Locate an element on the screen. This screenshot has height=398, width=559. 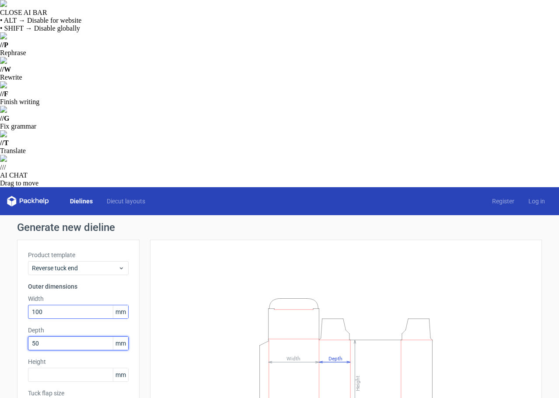
label: Product template is located at coordinates (78, 255).